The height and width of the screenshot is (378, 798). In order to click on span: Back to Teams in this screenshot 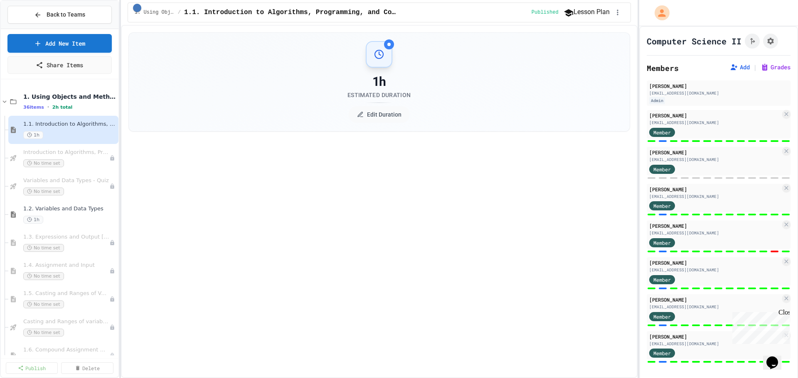, I will do `click(66, 15)`.